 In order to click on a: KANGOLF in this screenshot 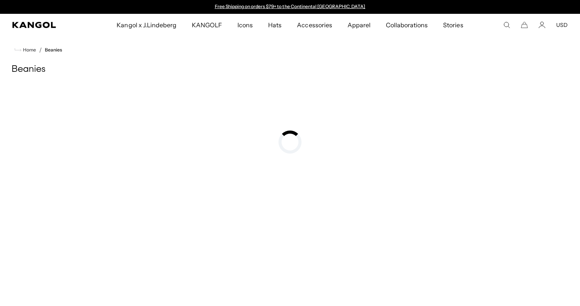, I will do `click(207, 25)`.